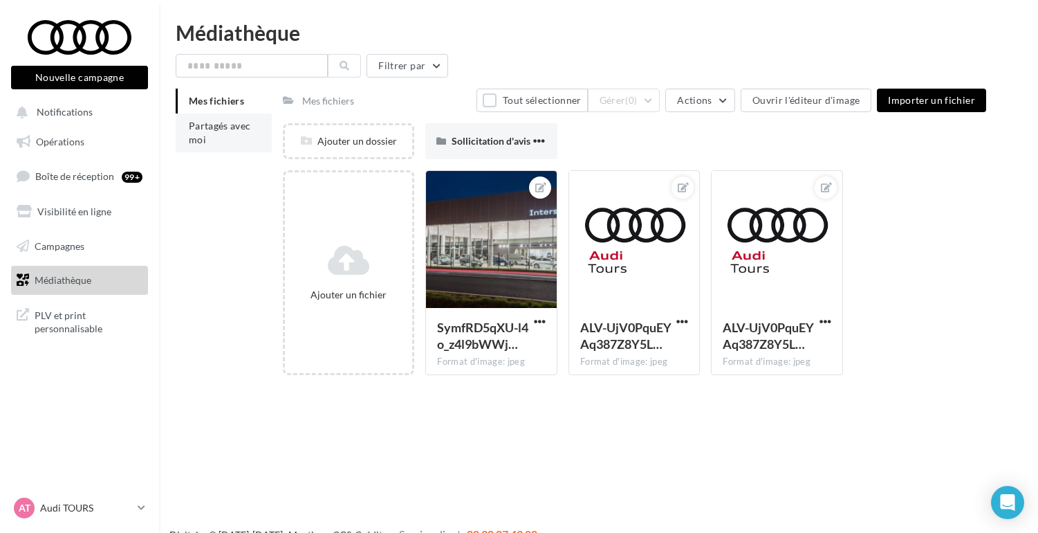 This screenshot has height=533, width=1038. I want to click on a: Opérations, so click(80, 142).